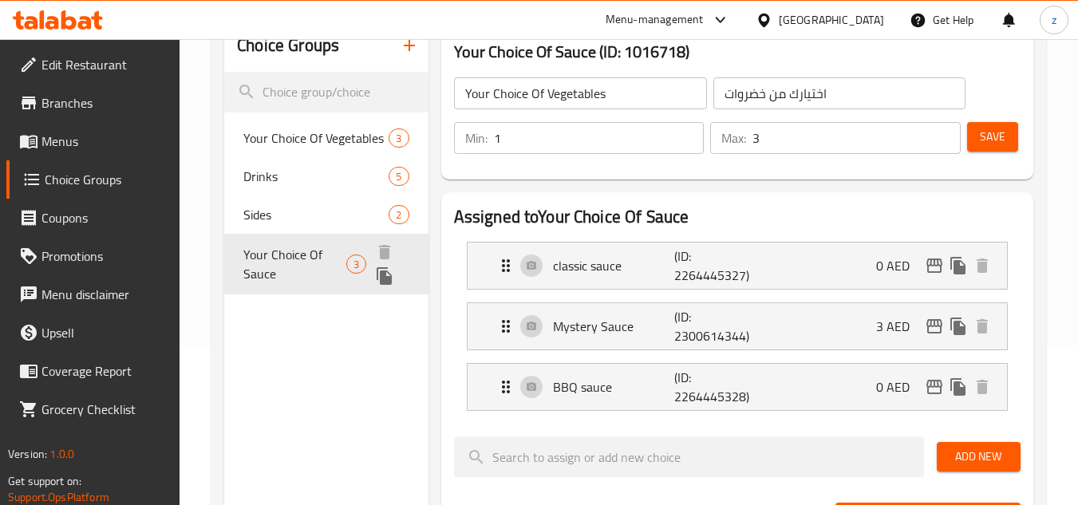  What do you see at coordinates (715, 387) in the screenshot?
I see `p: (ID: 2264445328)` at bounding box center [715, 387].